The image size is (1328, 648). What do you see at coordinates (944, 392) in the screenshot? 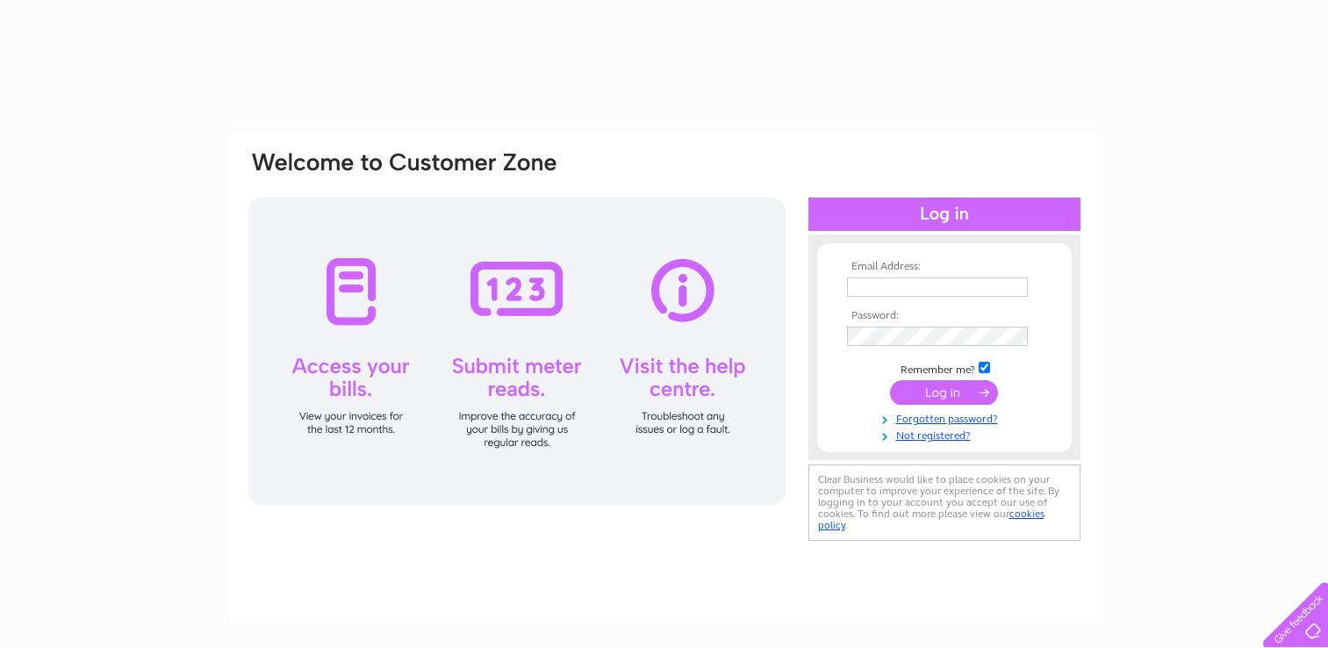
I see `input: Submit` at bounding box center [944, 392].